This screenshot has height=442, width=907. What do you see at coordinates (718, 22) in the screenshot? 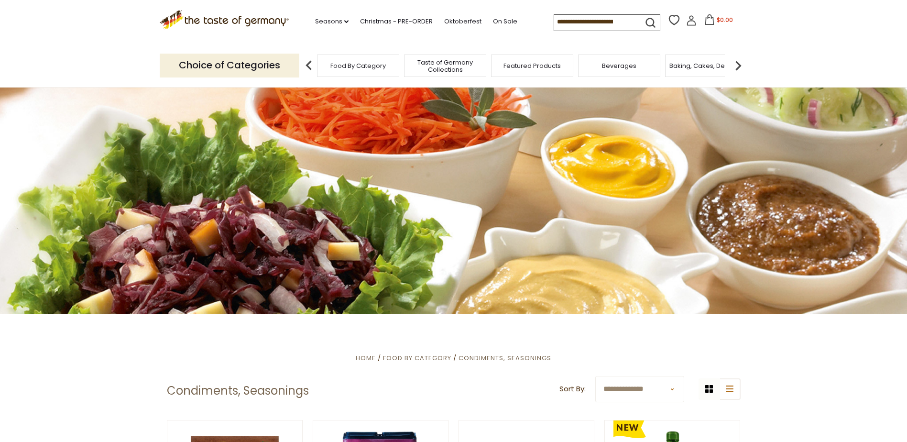
I see `button: $0.00` at bounding box center [718, 22].